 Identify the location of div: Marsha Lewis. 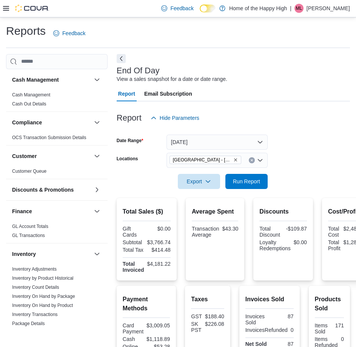
(299, 8).